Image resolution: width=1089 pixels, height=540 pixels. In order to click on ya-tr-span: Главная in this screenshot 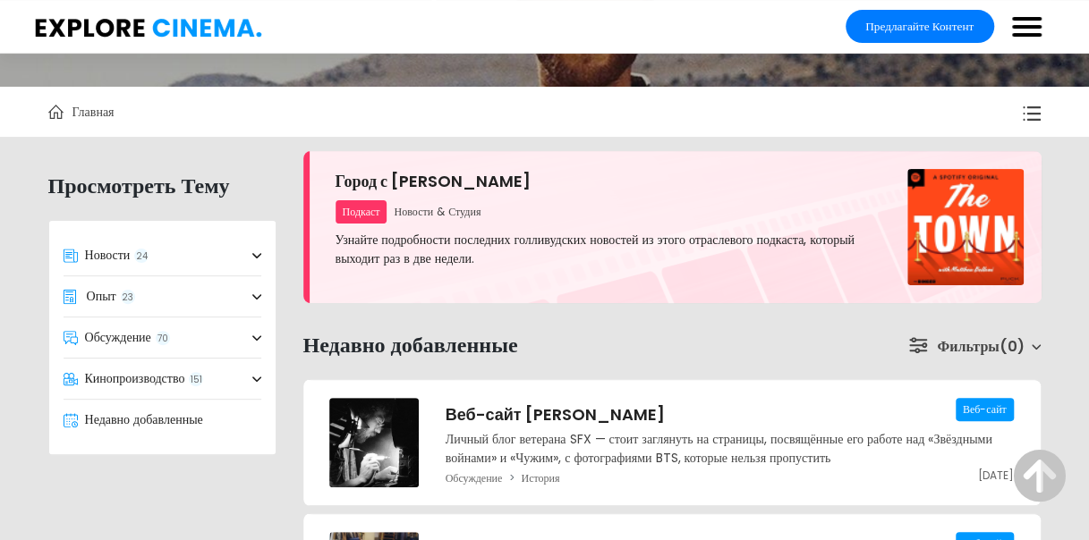, I will do `click(93, 112)`.